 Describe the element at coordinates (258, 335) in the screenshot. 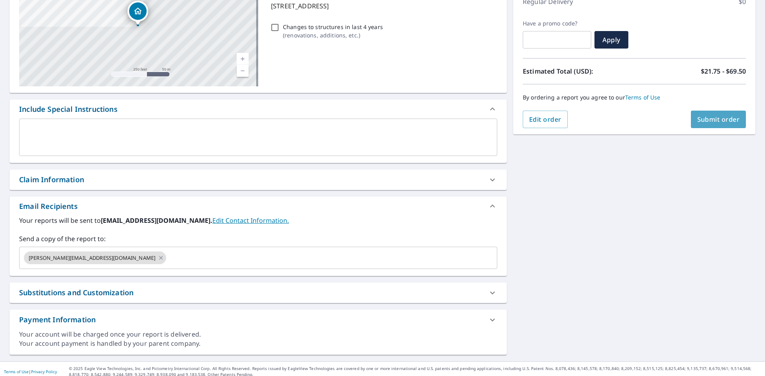

I see `div: Your account will be charged once your report is delivered.` at that location.